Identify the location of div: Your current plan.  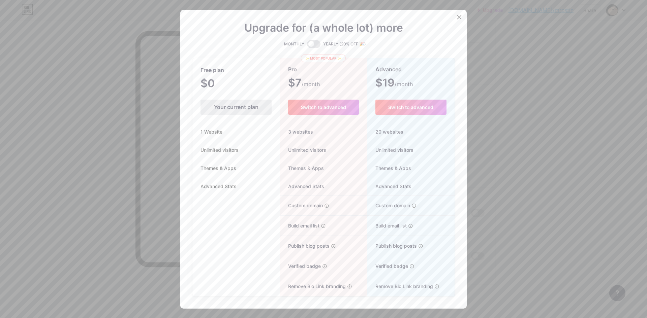
(236, 107).